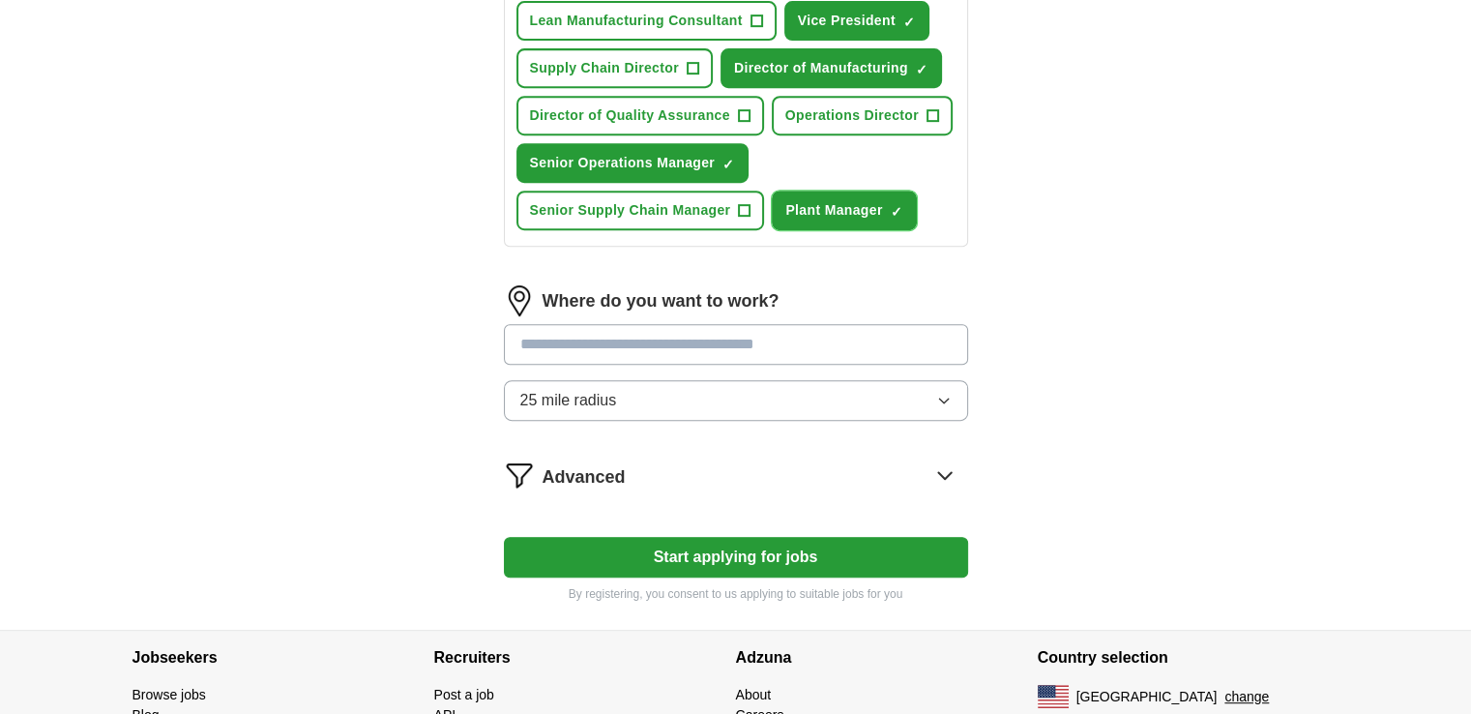  Describe the element at coordinates (736, 557) in the screenshot. I see `button: Start applying for jobs` at that location.